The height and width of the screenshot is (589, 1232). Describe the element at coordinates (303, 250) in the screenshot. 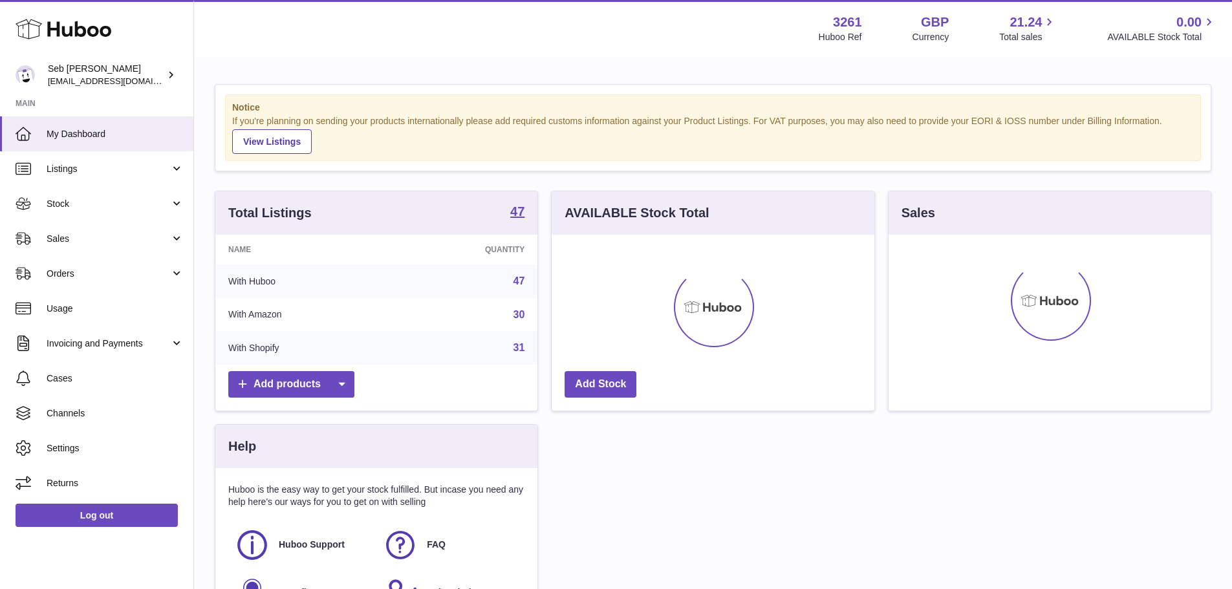

I see `th: Name` at that location.